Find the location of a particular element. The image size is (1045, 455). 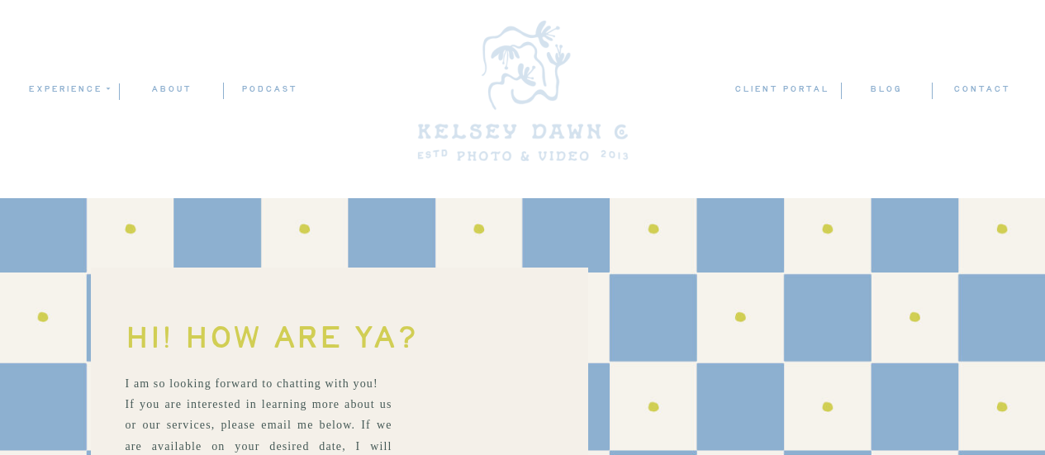

nav: podcast is located at coordinates (269, 89).